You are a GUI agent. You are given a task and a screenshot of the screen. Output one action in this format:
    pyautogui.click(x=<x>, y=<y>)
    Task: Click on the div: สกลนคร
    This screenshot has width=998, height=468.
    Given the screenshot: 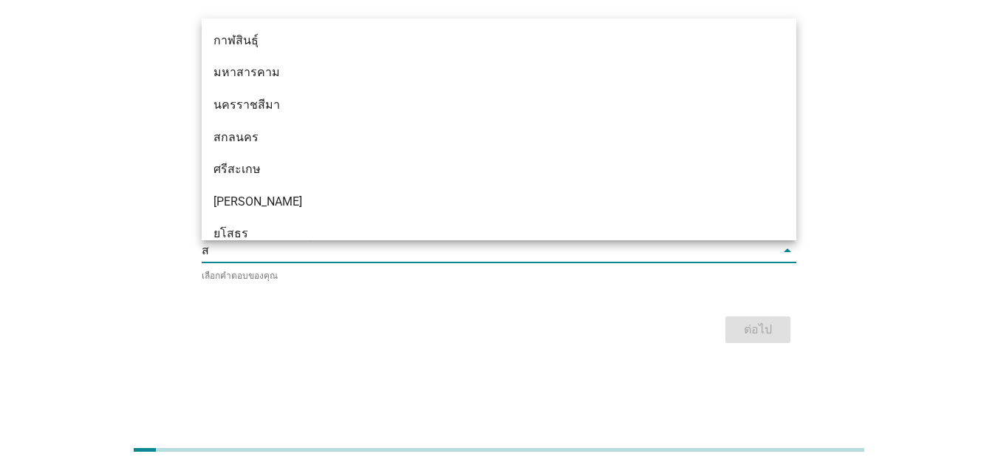 What is the action you would take?
    pyautogui.click(x=475, y=137)
    